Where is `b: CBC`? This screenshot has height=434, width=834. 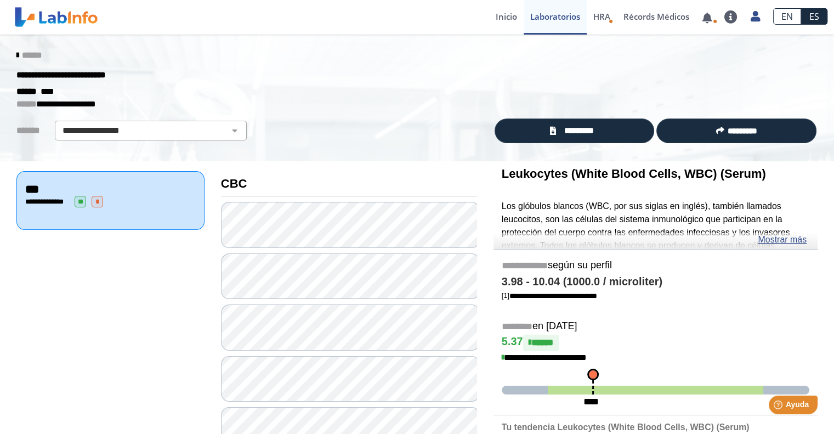
b: CBC is located at coordinates (234, 183).